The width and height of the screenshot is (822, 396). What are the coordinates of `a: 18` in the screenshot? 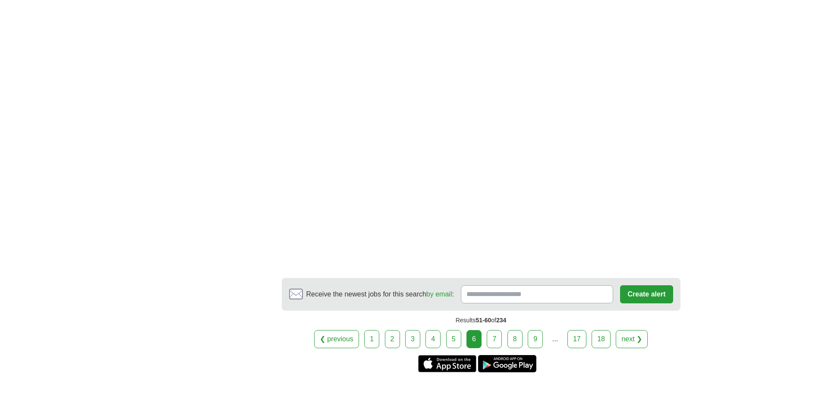 It's located at (601, 339).